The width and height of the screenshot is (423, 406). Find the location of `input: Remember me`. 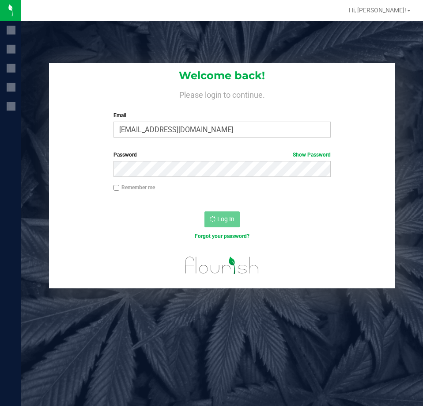

input: Remember me is located at coordinates (117, 188).